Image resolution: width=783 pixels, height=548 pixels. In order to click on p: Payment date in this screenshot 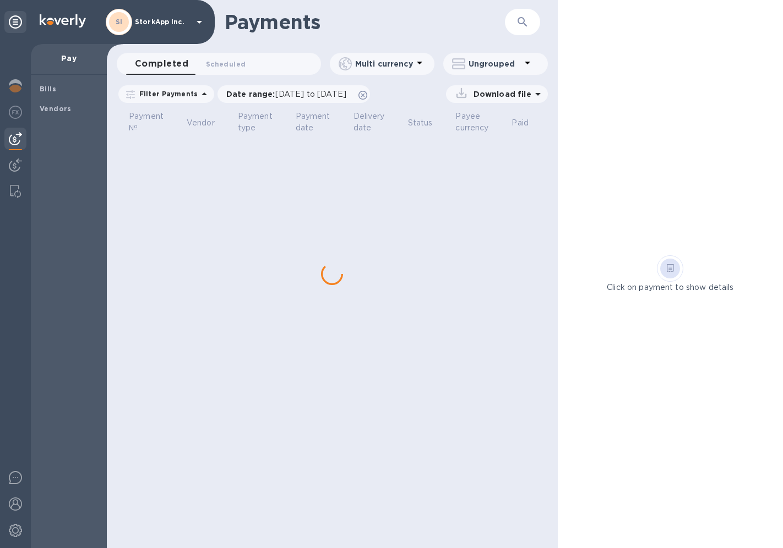, I will do `click(313, 122)`.